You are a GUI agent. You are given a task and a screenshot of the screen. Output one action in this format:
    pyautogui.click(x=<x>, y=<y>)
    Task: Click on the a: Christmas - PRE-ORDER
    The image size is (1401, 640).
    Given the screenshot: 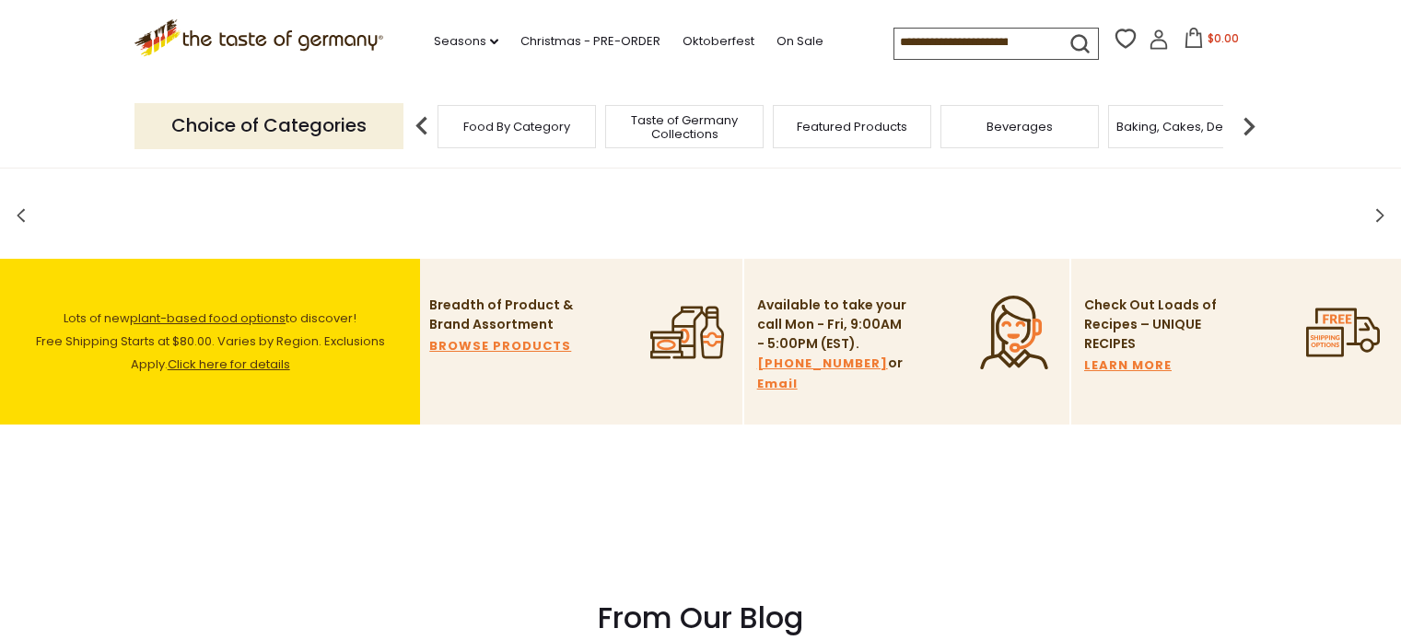 What is the action you would take?
    pyautogui.click(x=590, y=41)
    